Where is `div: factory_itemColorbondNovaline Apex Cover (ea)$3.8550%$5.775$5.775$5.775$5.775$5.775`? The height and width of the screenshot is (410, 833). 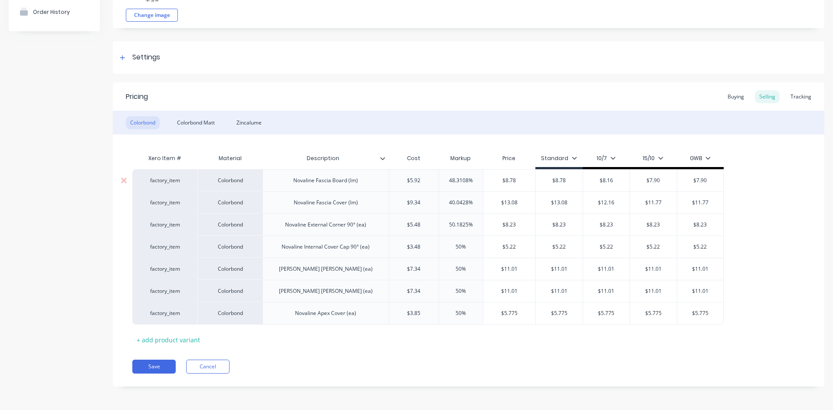
div: factory_itemColorbondNovaline Apex Cover (ea)$3.8550%$5.775$5.775$5.775$5.775$5.775 is located at coordinates (428, 313).